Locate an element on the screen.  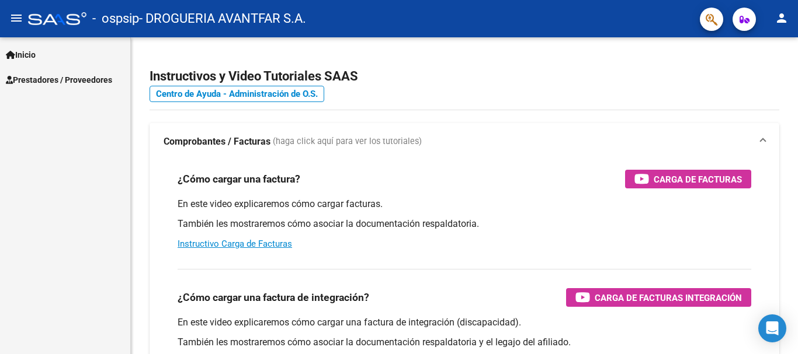
p: También les mostraremos cómo asociar la documentación respaldatoria. is located at coordinates (464, 224).